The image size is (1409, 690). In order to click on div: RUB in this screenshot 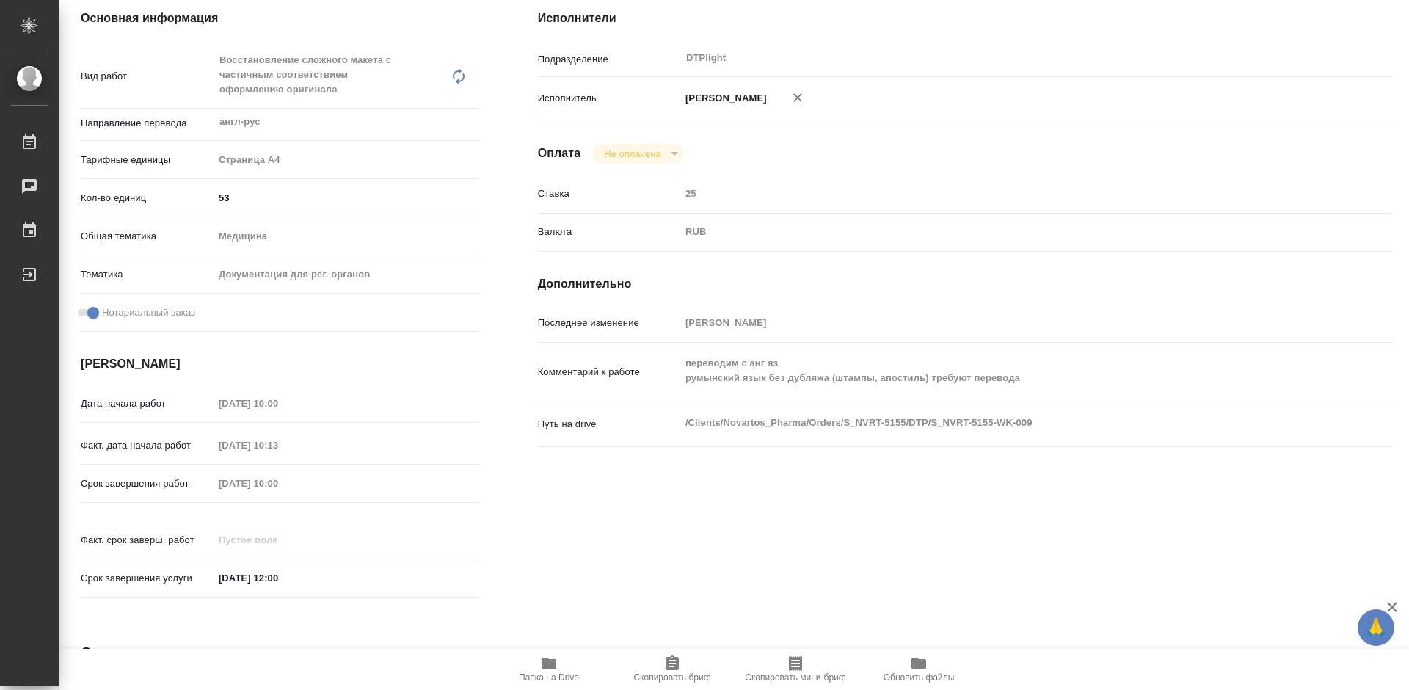, I will do `click(1001, 232)`.